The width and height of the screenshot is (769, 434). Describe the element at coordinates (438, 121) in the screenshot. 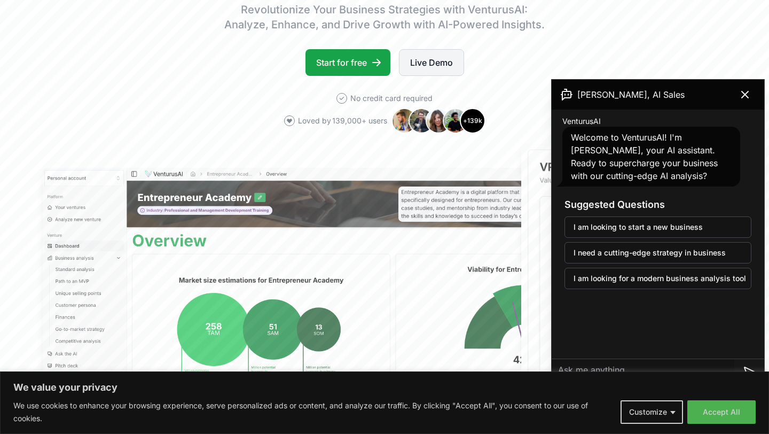

I see `img: Avatar 3` at that location.